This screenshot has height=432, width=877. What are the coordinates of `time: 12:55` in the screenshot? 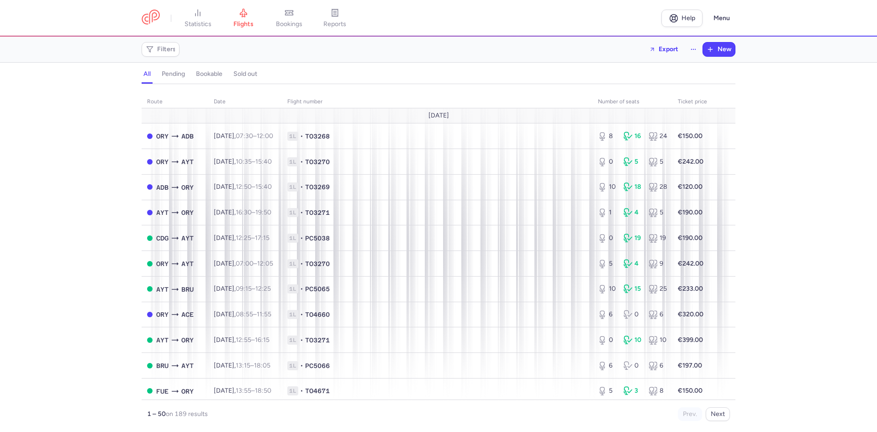 It's located at (243, 339).